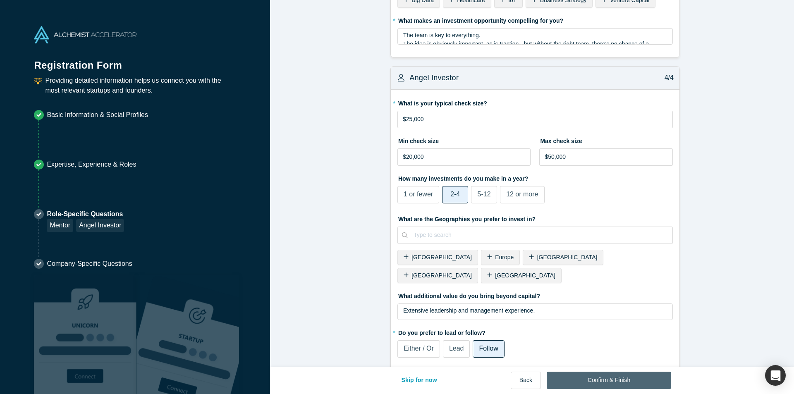 The height and width of the screenshot is (394, 794). I want to click on span: The idea is obviously important, as is traction - but without the right team, there's no chance o..., so click(527, 48).